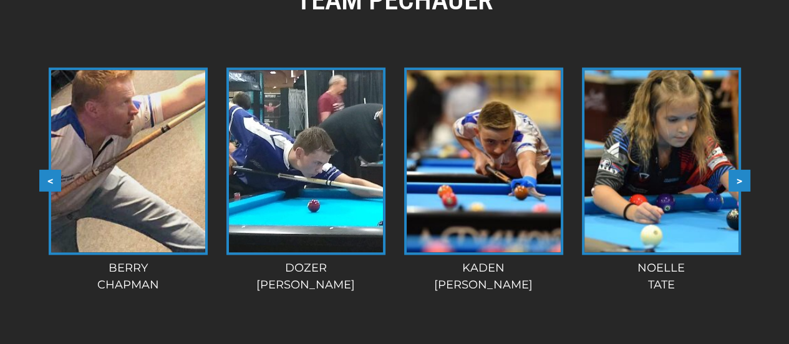 Image resolution: width=789 pixels, height=344 pixels. What do you see at coordinates (483, 161) in the screenshot?
I see `img: kaden-new-profile-pic-10-27-225x320.jpg` at bounding box center [483, 161].